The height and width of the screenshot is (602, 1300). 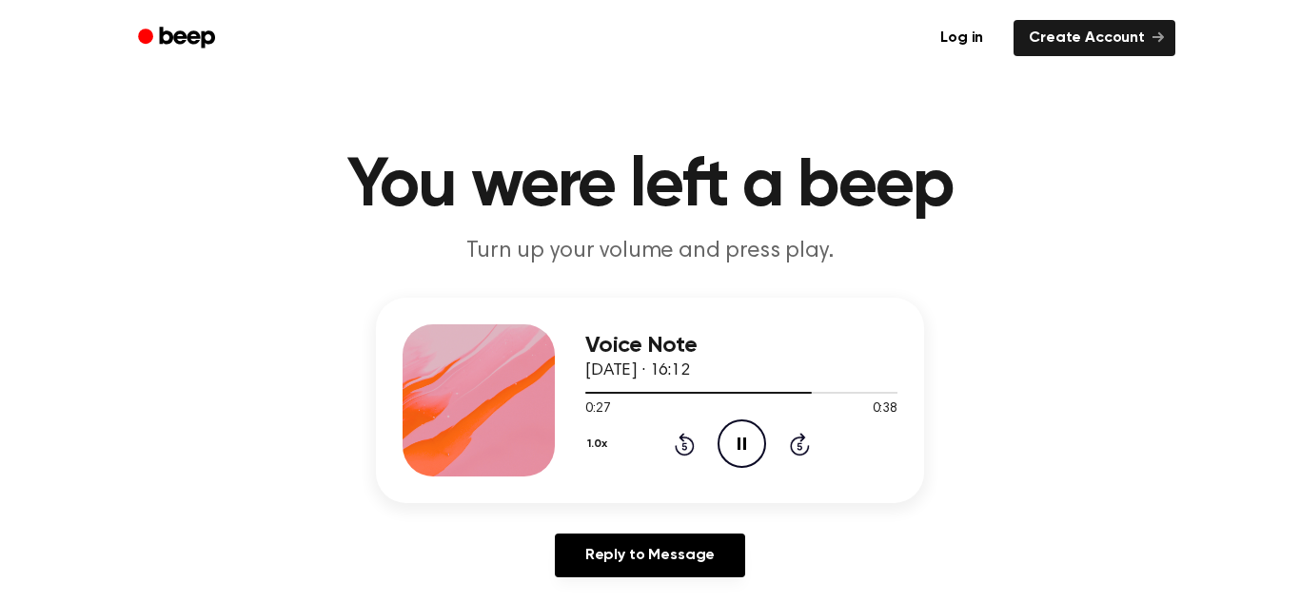 What do you see at coordinates (961, 38) in the screenshot?
I see `a: Log in` at bounding box center [961, 38].